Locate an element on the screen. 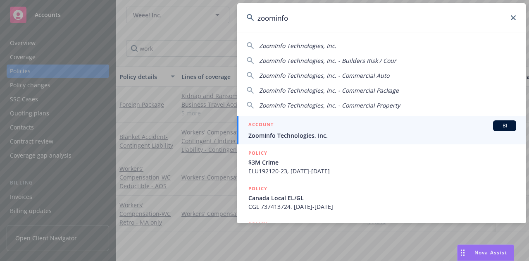  span: $3M Crime is located at coordinates (382, 162).